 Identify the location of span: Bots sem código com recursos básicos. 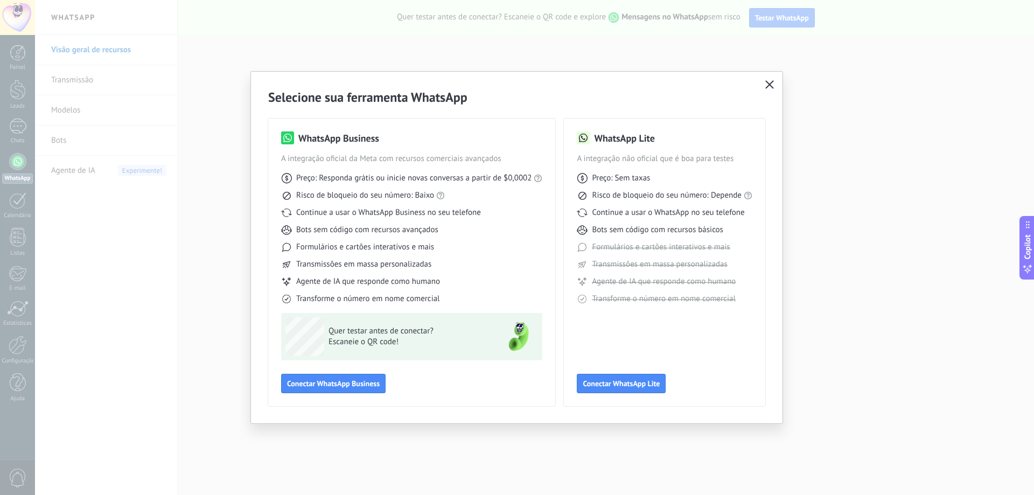
(657, 230).